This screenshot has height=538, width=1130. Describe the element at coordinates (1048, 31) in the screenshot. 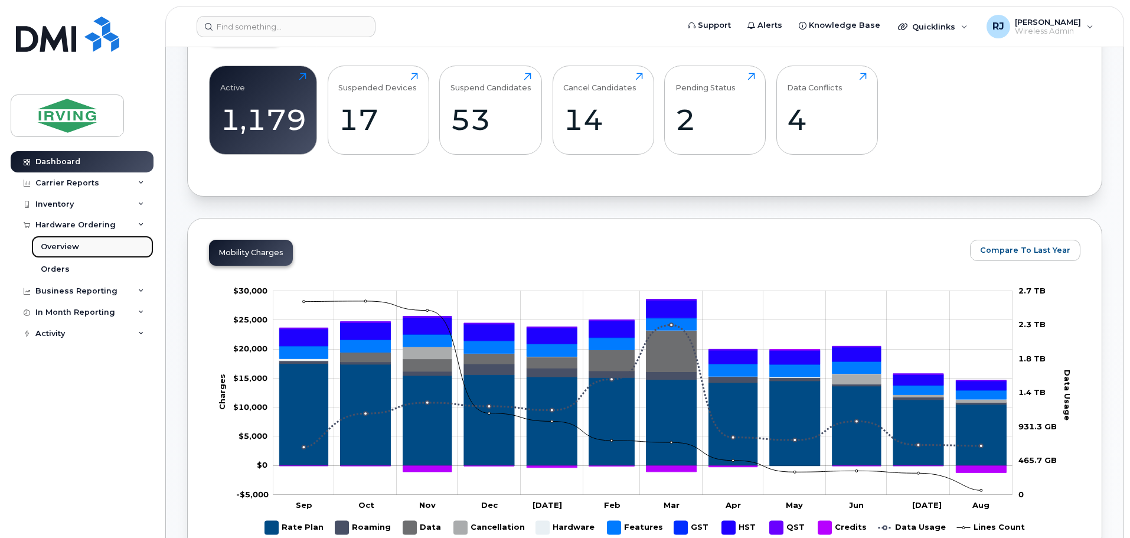

I see `span: Wireless Admin` at that location.